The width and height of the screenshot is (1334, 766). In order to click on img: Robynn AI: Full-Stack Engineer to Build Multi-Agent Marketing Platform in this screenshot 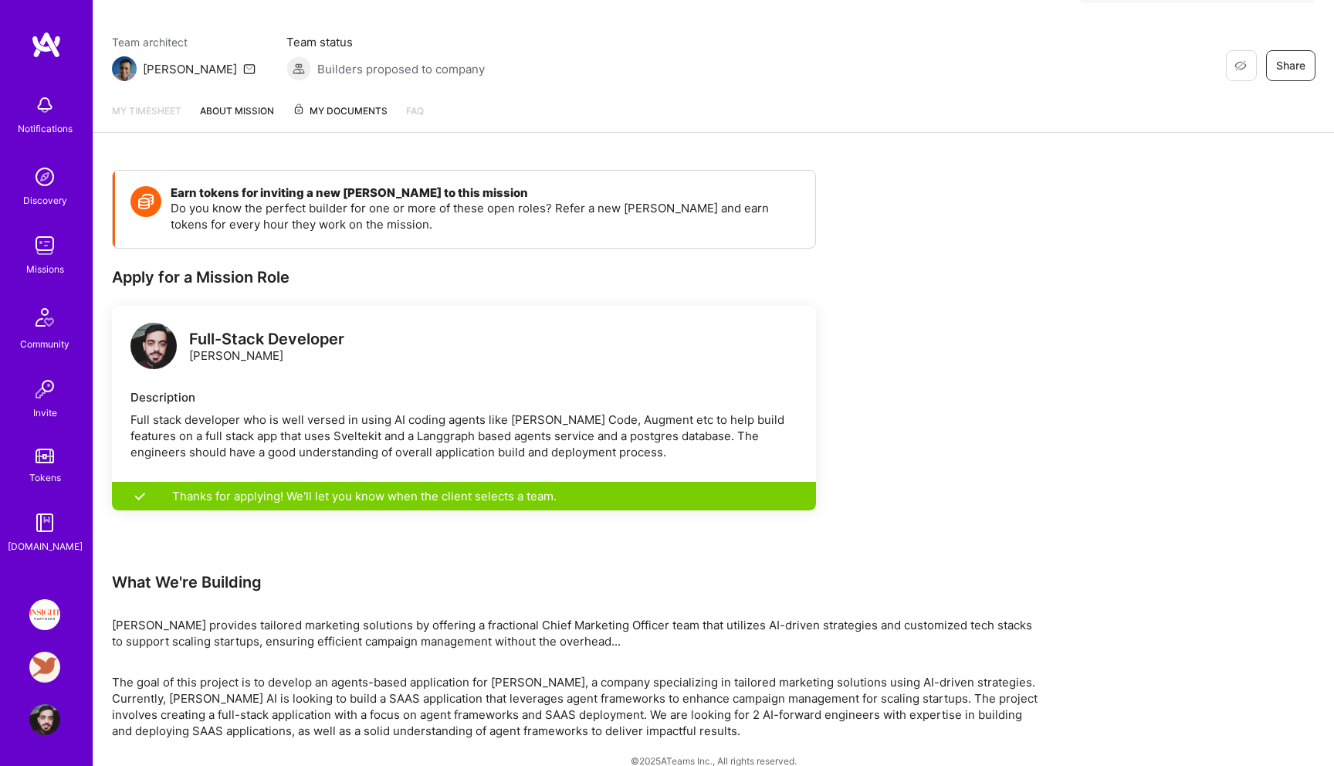, I will do `click(45, 667)`.